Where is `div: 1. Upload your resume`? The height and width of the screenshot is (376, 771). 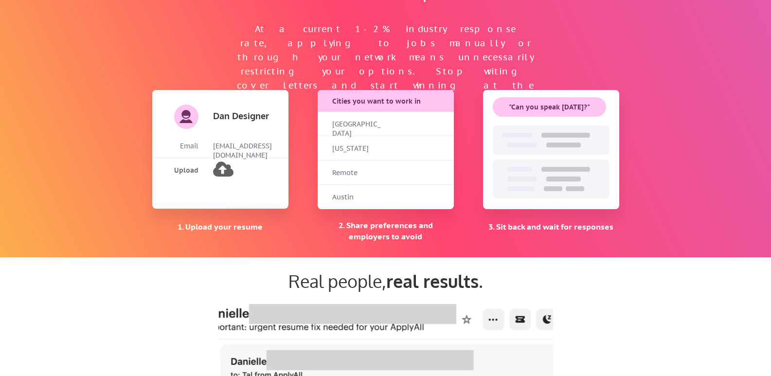 div: 1. Upload your resume is located at coordinates (220, 227).